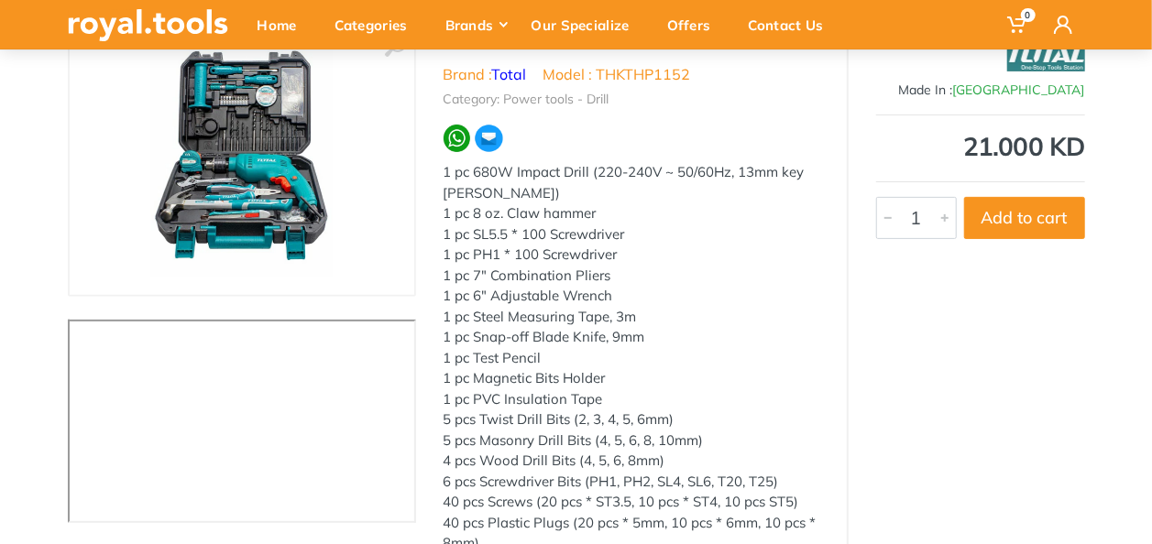  I want to click on div: Offers, so click(695, 25).